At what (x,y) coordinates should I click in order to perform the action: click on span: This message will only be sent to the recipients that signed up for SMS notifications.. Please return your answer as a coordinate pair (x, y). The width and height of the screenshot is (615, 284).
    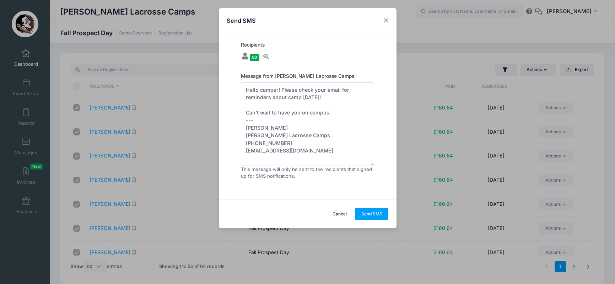
    Looking at the image, I should click on (306, 173).